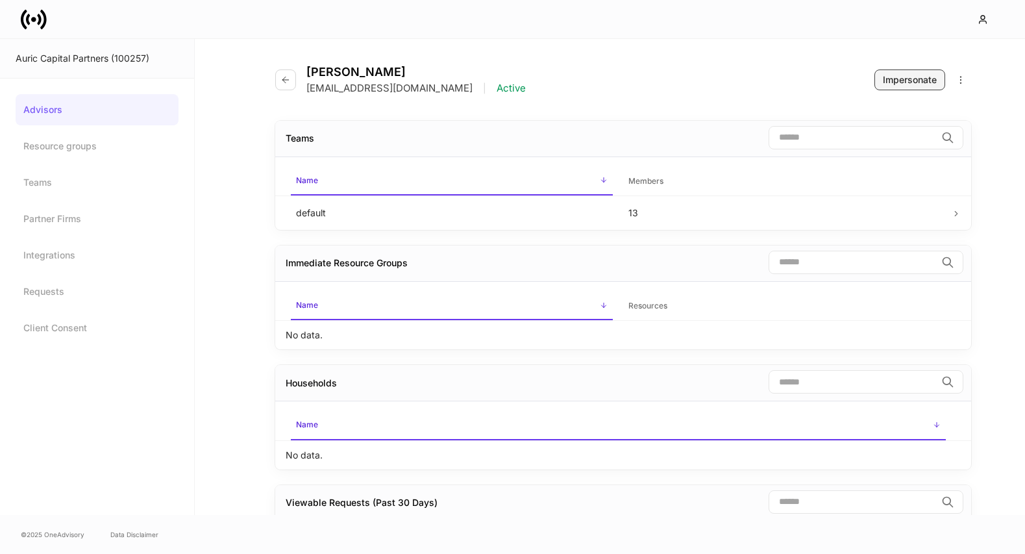  Describe the element at coordinates (646, 180) in the screenshot. I see `h6: Members` at that location.